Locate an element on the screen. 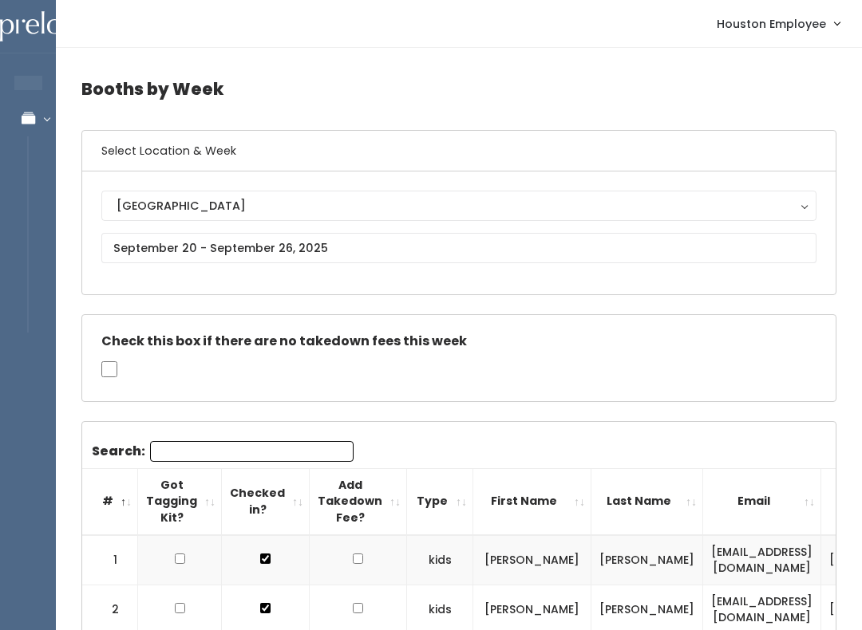 The height and width of the screenshot is (630, 862). h5: Check this box if there are no takedown fees this week is located at coordinates (459, 342).